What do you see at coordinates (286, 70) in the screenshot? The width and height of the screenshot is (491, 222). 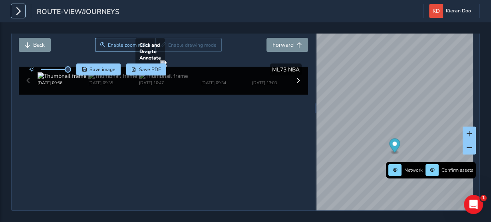 I see `span: ML73 NBA` at bounding box center [286, 70].